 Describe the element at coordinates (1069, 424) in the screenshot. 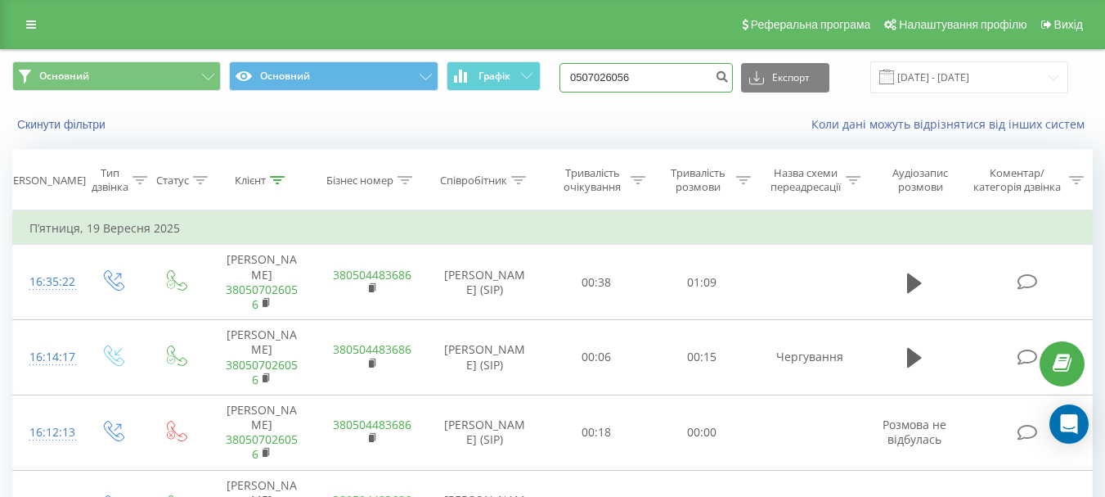

I see `div: Open Intercom Messenger` at that location.